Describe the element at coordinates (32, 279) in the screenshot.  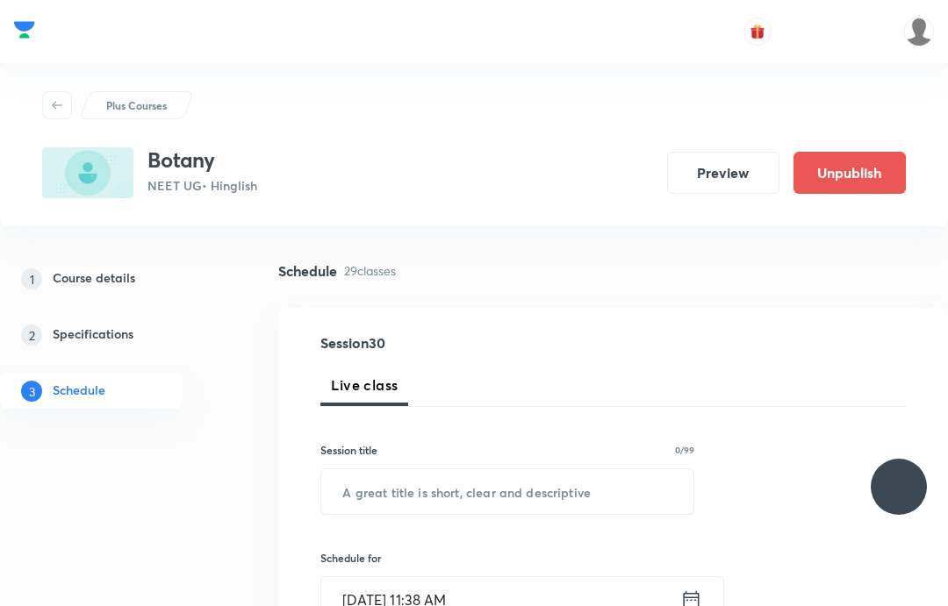
I see `p: 1` at that location.